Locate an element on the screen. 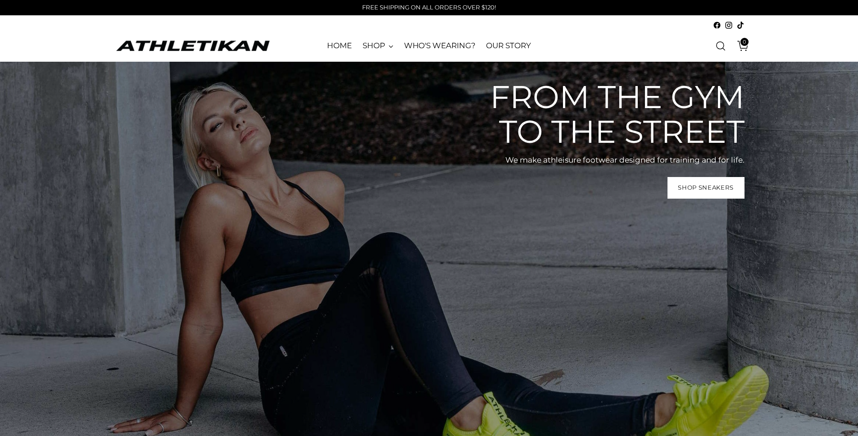 The image size is (858, 436). a: Open cart modal is located at coordinates (739, 46).